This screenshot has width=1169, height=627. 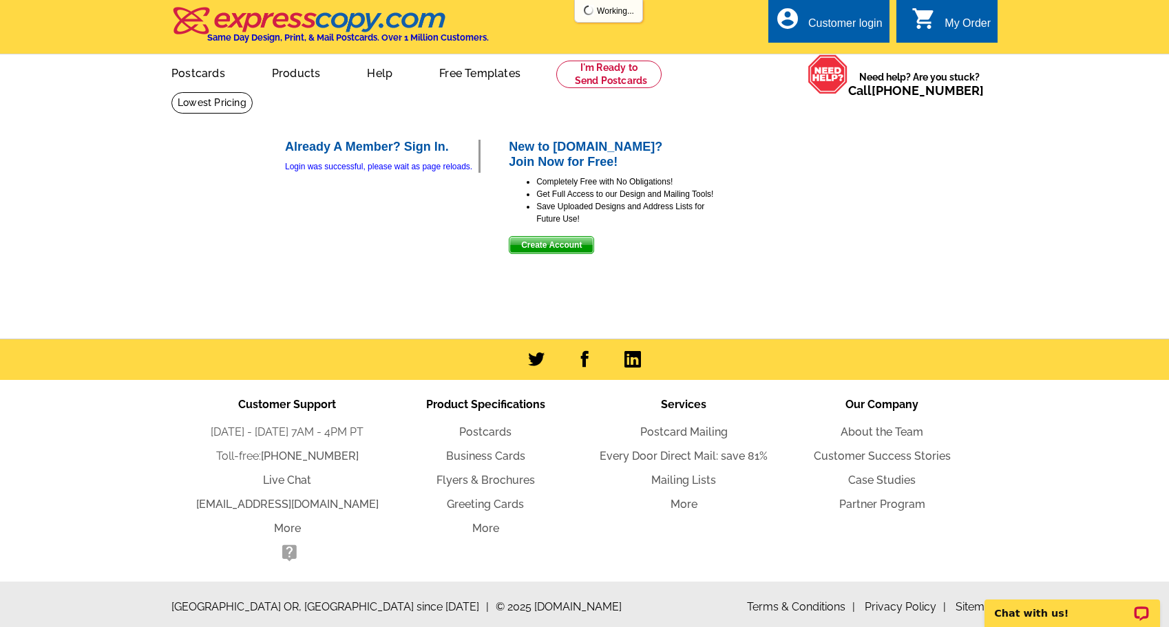 I want to click on i: shopping_cart, so click(x=924, y=19).